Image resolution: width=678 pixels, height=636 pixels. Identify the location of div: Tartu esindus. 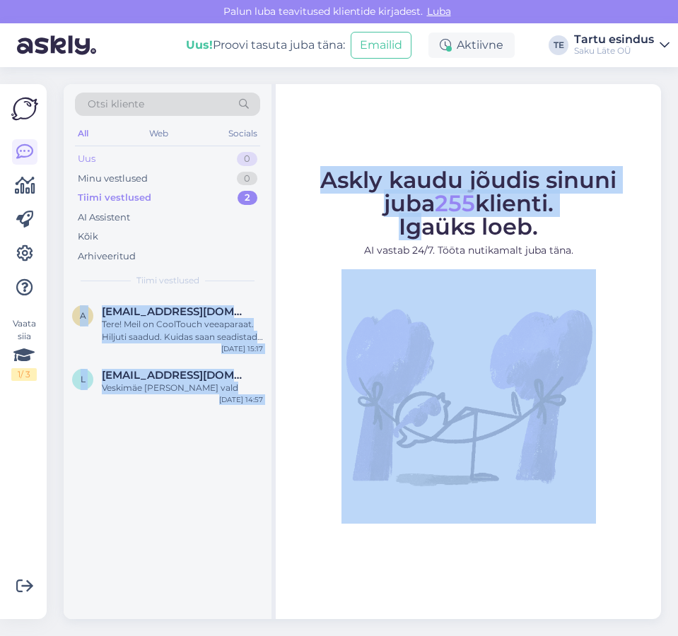
(614, 40).